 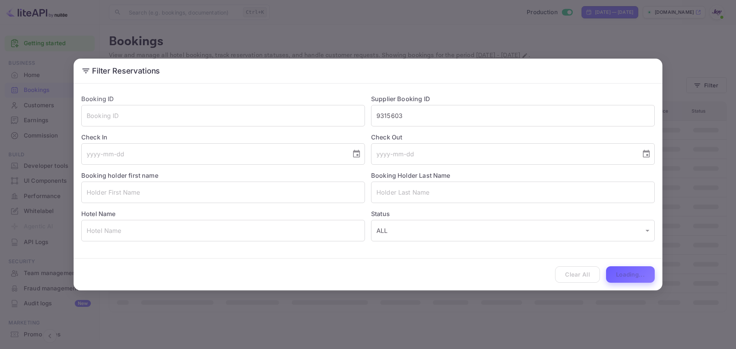 I want to click on label: Check Out, so click(x=513, y=137).